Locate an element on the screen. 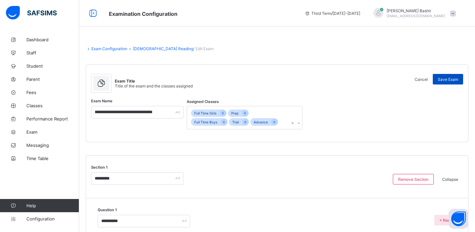 The width and height of the screenshot is (475, 232). span: / Edit Exam is located at coordinates (203, 49).